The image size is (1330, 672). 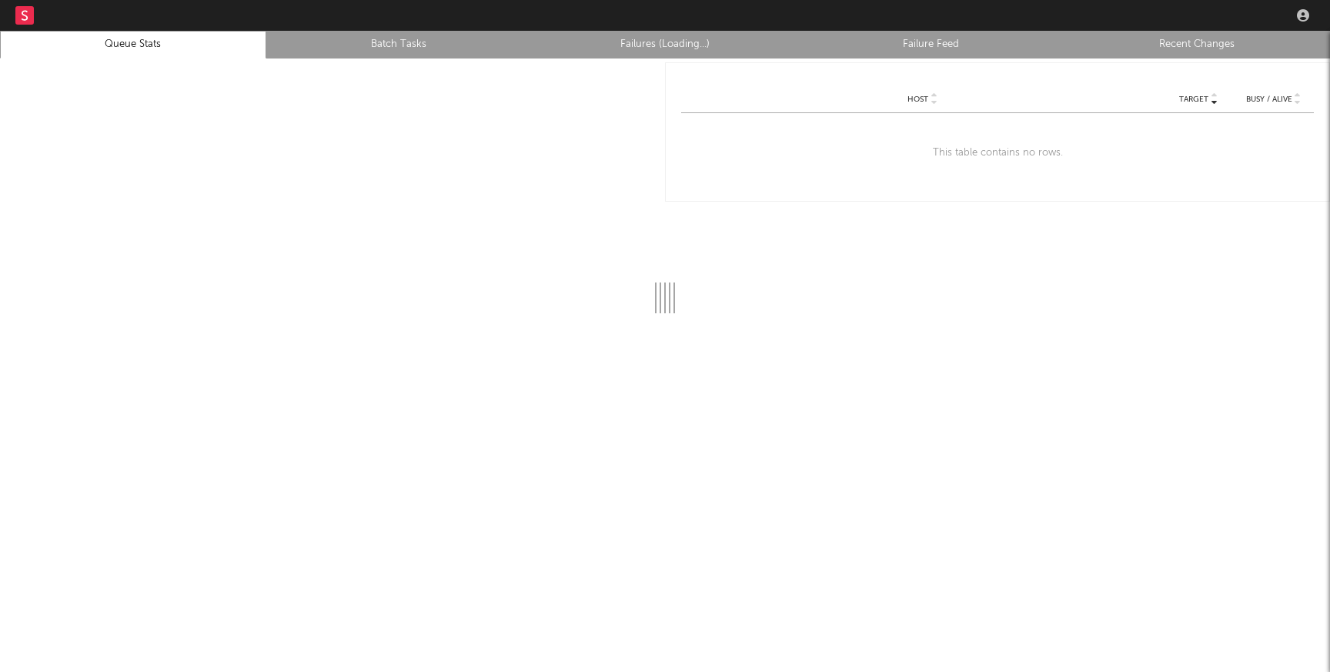 What do you see at coordinates (931, 45) in the screenshot?
I see `a: Failure Feed` at bounding box center [931, 45].